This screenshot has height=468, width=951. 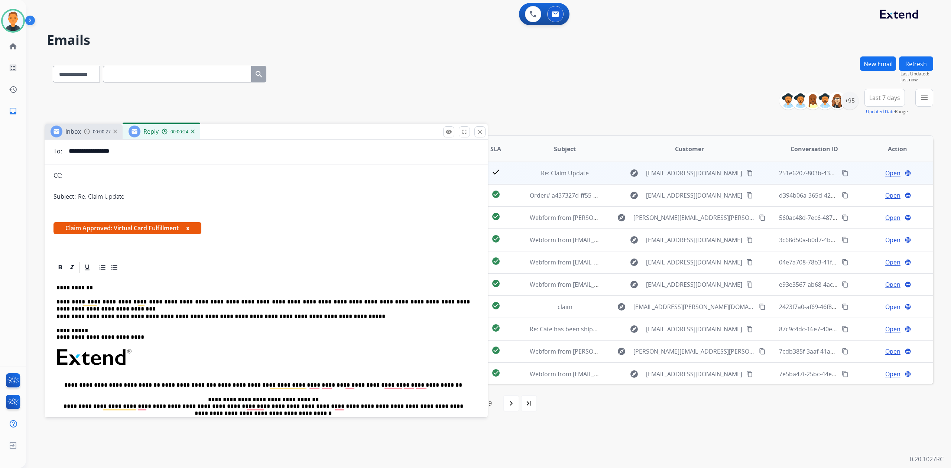 I want to click on th: Action, so click(x=892, y=149).